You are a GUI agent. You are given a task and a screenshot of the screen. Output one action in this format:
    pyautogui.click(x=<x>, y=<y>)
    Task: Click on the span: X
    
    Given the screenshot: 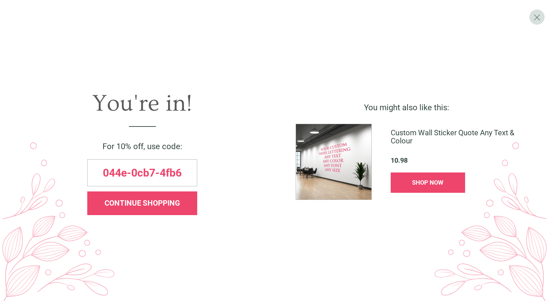 What is the action you would take?
    pyautogui.click(x=537, y=17)
    